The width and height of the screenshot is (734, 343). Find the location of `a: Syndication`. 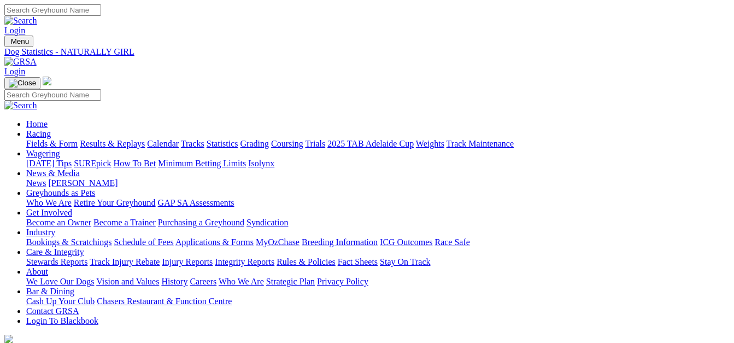

a: Syndication is located at coordinates (267, 222).